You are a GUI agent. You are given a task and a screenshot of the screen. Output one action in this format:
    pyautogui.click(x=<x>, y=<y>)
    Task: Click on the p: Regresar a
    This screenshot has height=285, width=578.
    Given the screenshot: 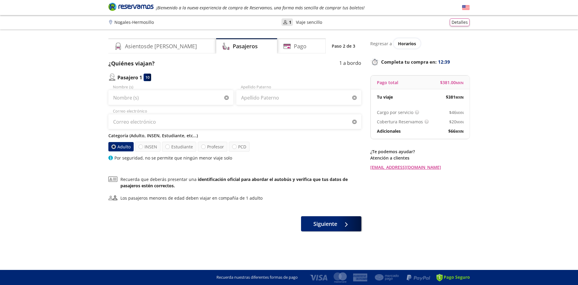 What is the action you would take?
    pyautogui.click(x=381, y=43)
    